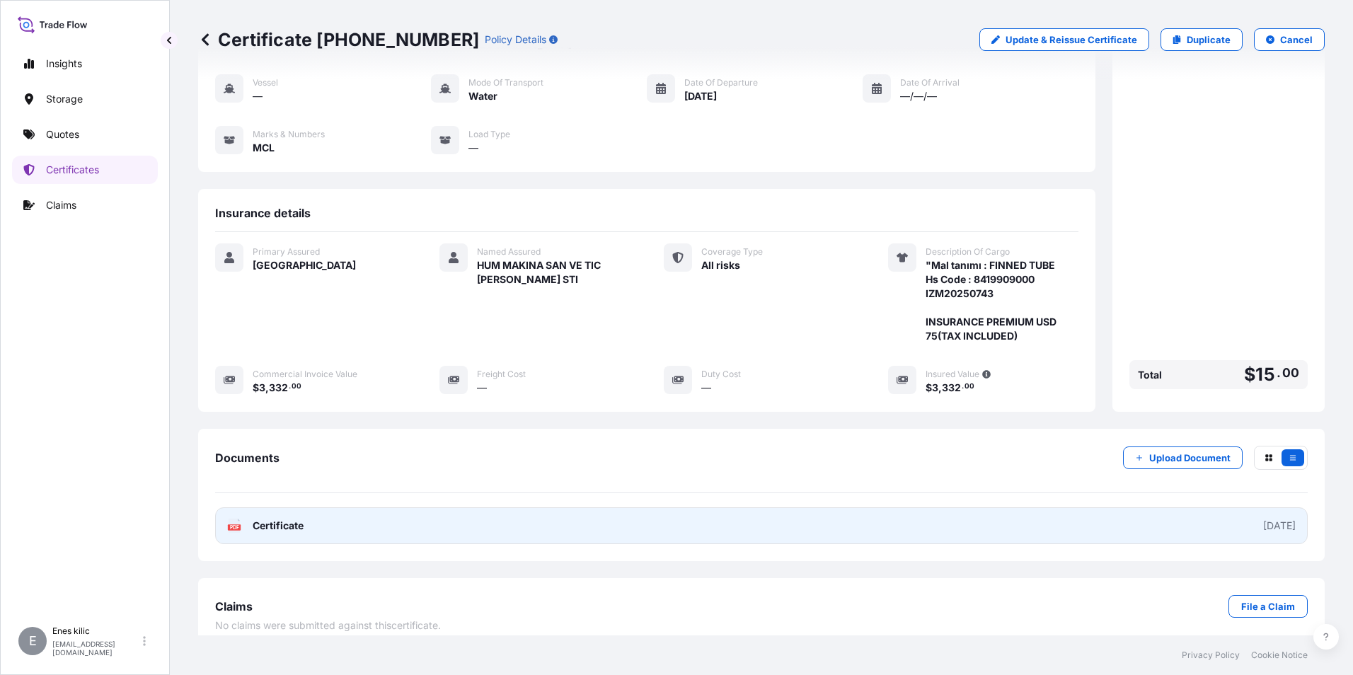 The image size is (1353, 675). What do you see at coordinates (1002, 301) in the screenshot?
I see `span: "Mal tanımı : FINNED TUBE Hs Code : 8419909000 IZM20250743 INSURANCE PREMIUM USD 75(TAX INCLUDED)` at bounding box center [1002, 301].